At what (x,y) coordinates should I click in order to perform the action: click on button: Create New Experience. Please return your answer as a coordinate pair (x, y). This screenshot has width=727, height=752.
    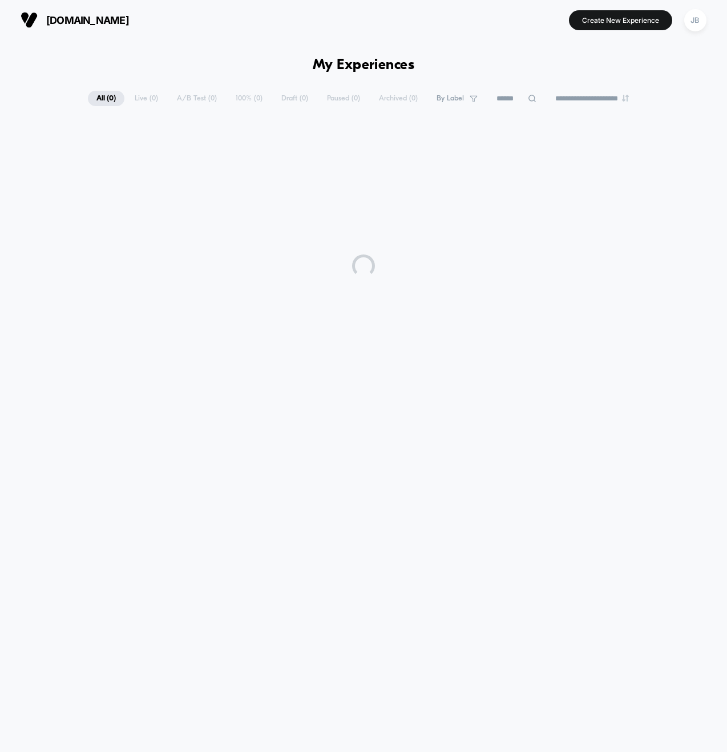
    Looking at the image, I should click on (620, 20).